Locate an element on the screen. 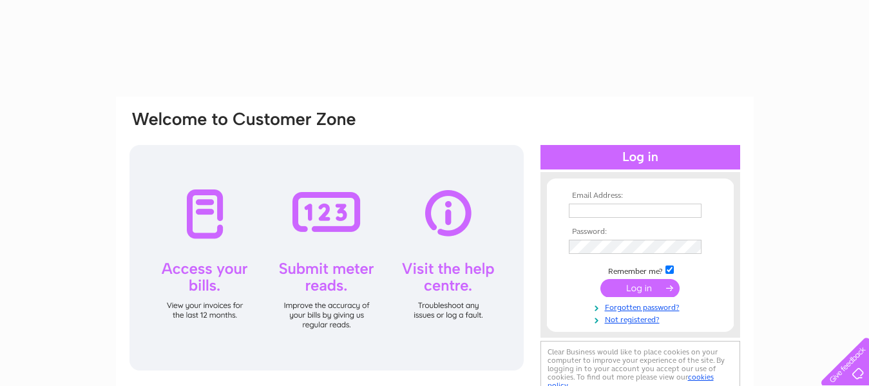 The image size is (869, 386). a: Forgotten password? is located at coordinates (641, 306).